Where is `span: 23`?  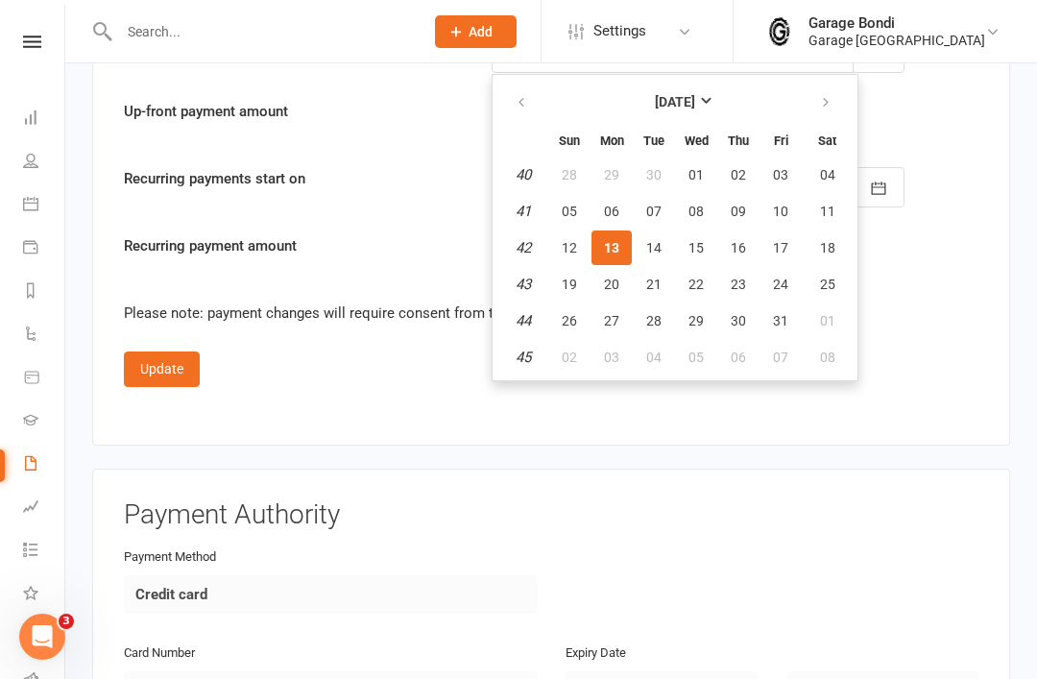
span: 23 is located at coordinates (738, 284).